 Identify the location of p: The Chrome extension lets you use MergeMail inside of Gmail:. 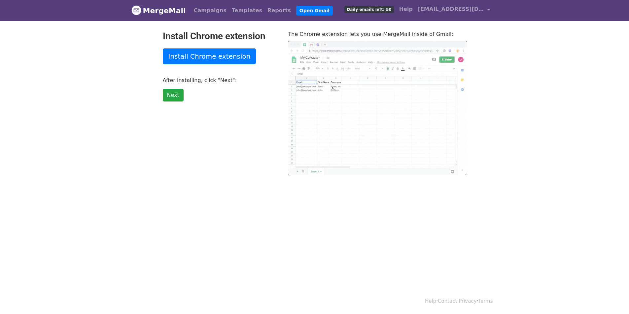
(377, 34).